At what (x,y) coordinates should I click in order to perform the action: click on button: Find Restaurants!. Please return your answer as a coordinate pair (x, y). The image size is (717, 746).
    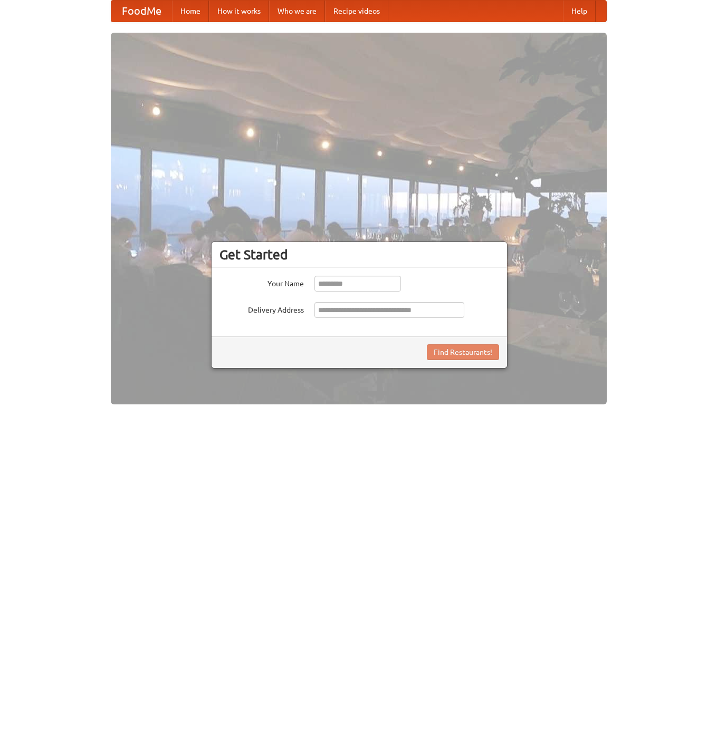
    Looking at the image, I should click on (463, 352).